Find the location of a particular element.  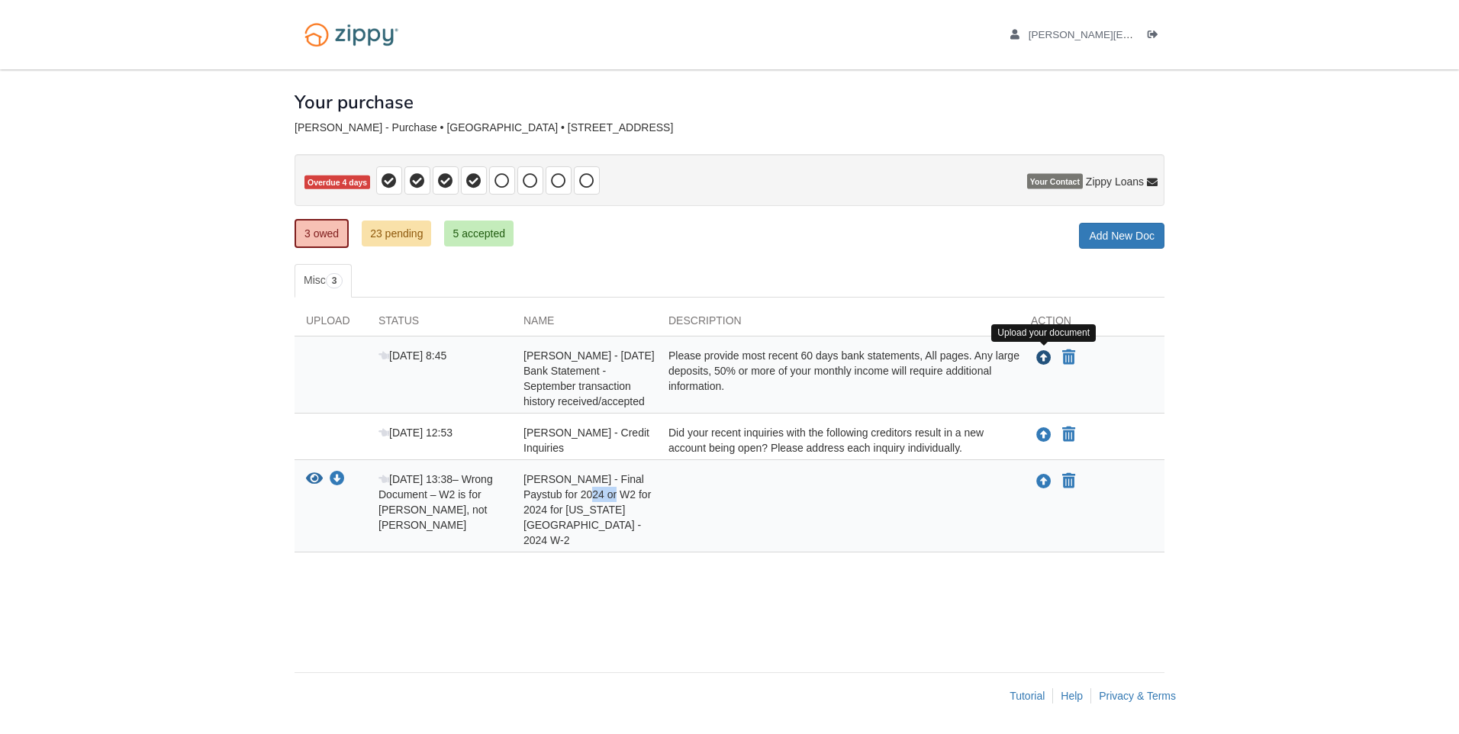

a: Privacy & Terms is located at coordinates (1137, 696).